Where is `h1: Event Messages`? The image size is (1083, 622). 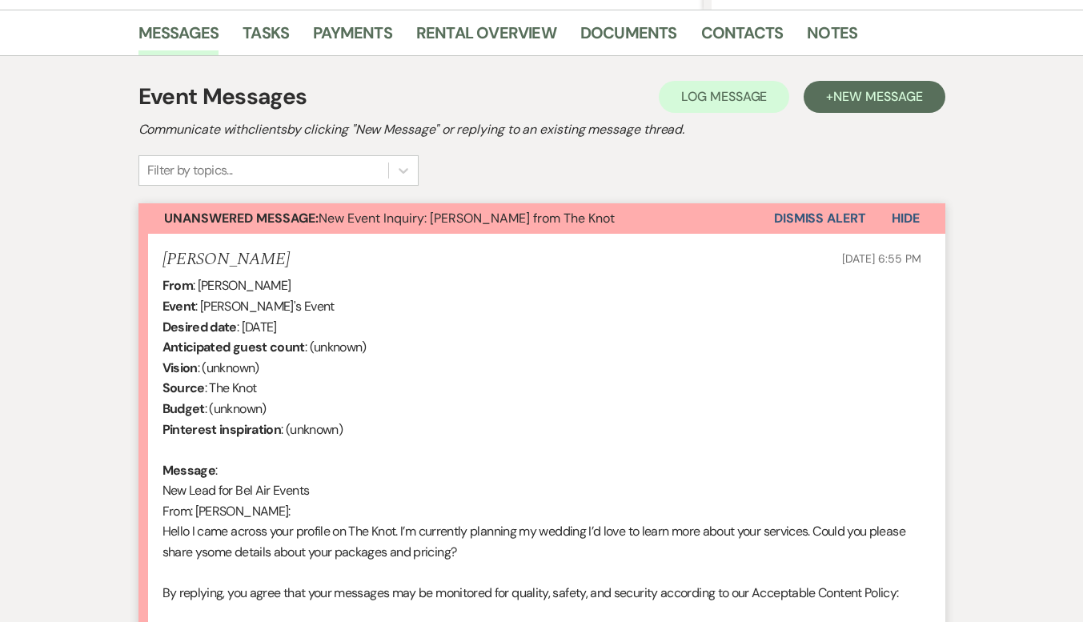 h1: Event Messages is located at coordinates (222, 97).